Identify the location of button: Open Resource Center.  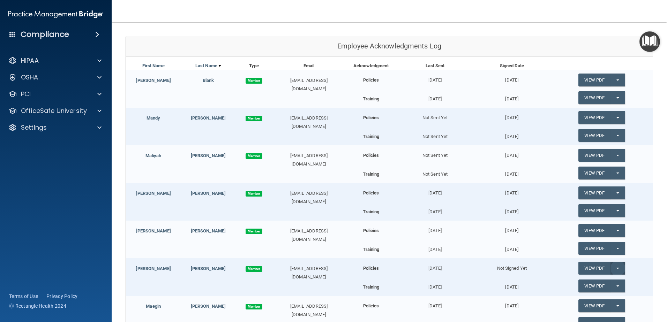
(649, 41).